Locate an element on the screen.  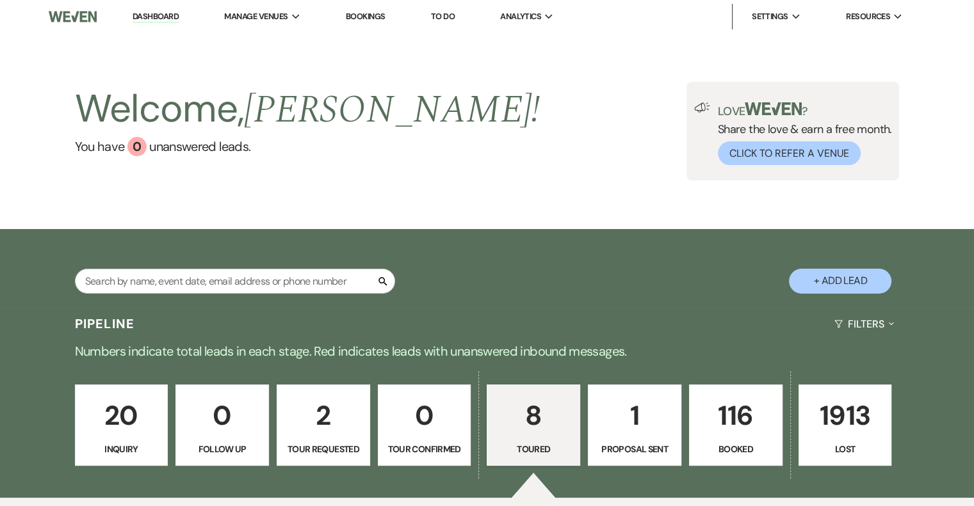
a: Bookings is located at coordinates (365, 16).